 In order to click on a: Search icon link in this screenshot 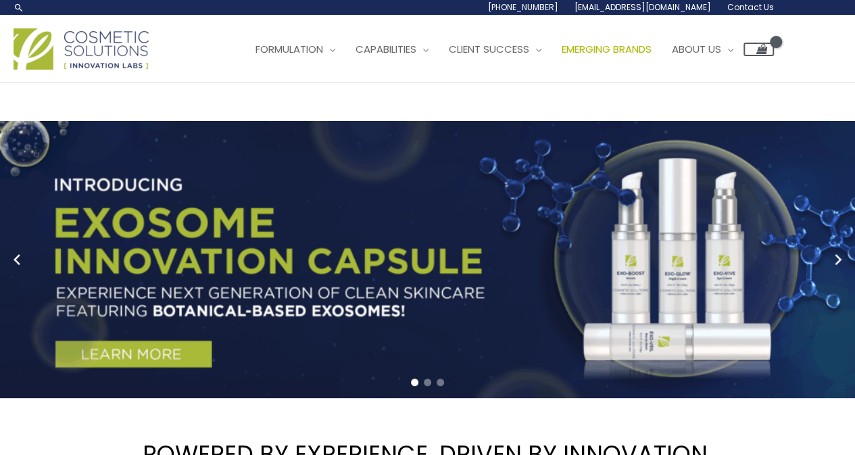, I will do `click(19, 7)`.